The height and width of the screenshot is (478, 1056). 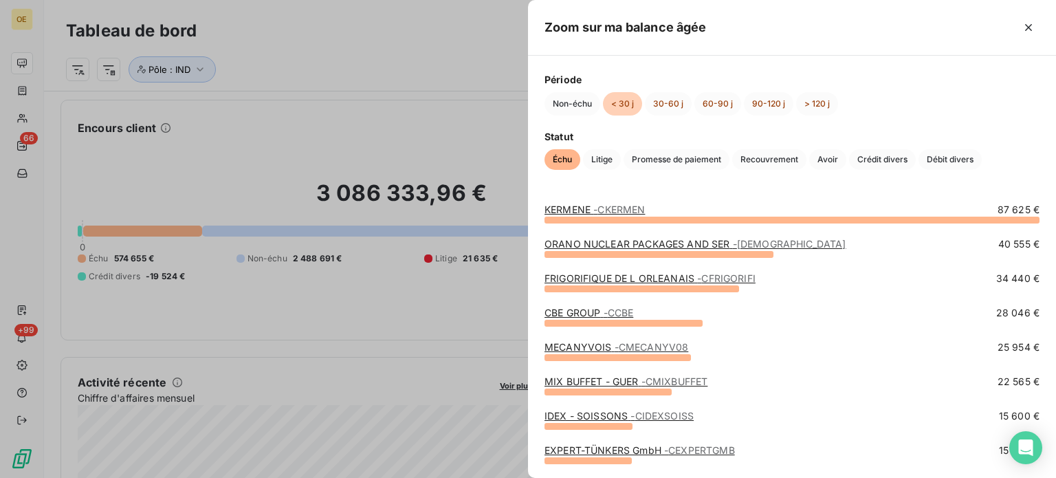 What do you see at coordinates (950, 160) in the screenshot?
I see `button: Débit divers` at bounding box center [950, 160].